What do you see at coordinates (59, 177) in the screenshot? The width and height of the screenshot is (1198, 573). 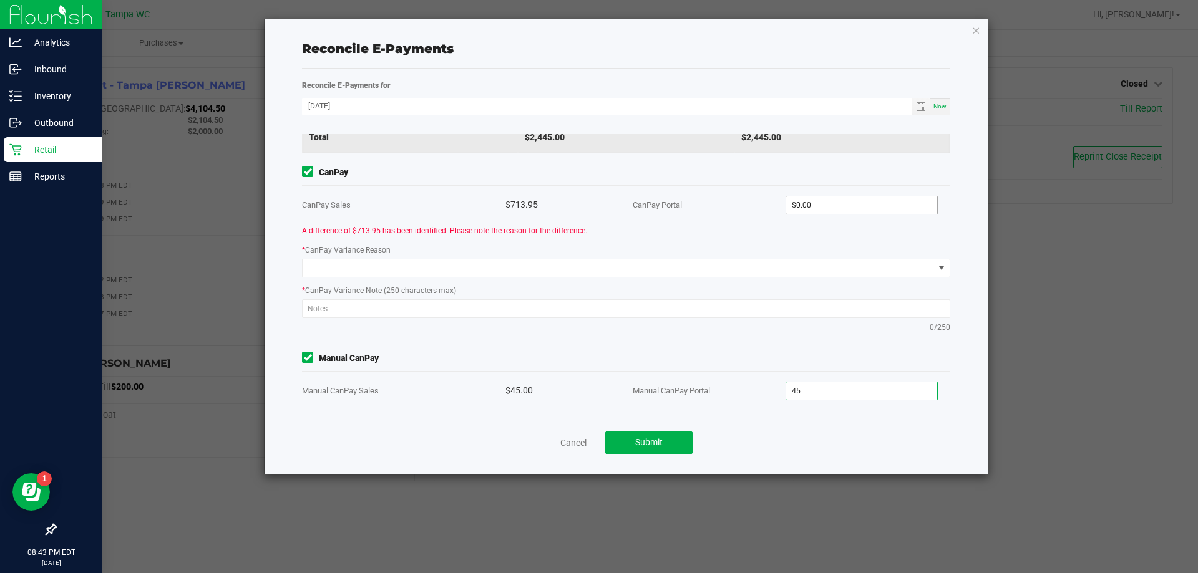 I see `p: Reports` at bounding box center [59, 177].